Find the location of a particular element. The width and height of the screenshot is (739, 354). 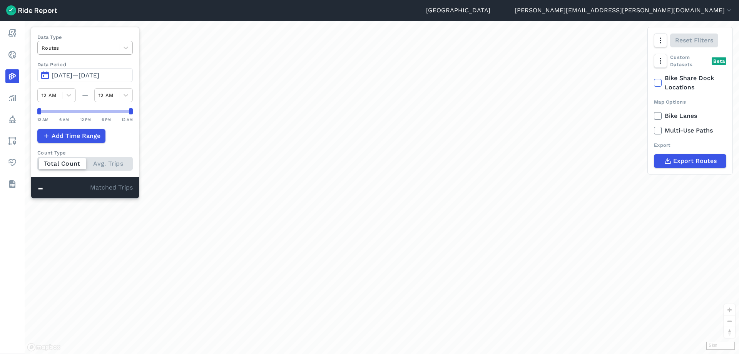

button: Export Routes is located at coordinates (690, 161).